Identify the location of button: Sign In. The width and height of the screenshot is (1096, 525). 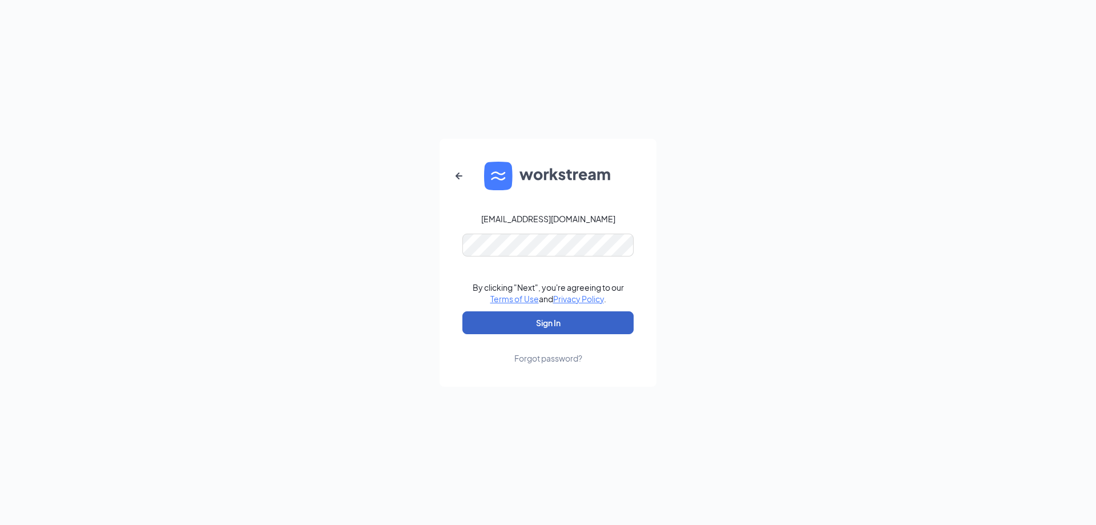
(548, 322).